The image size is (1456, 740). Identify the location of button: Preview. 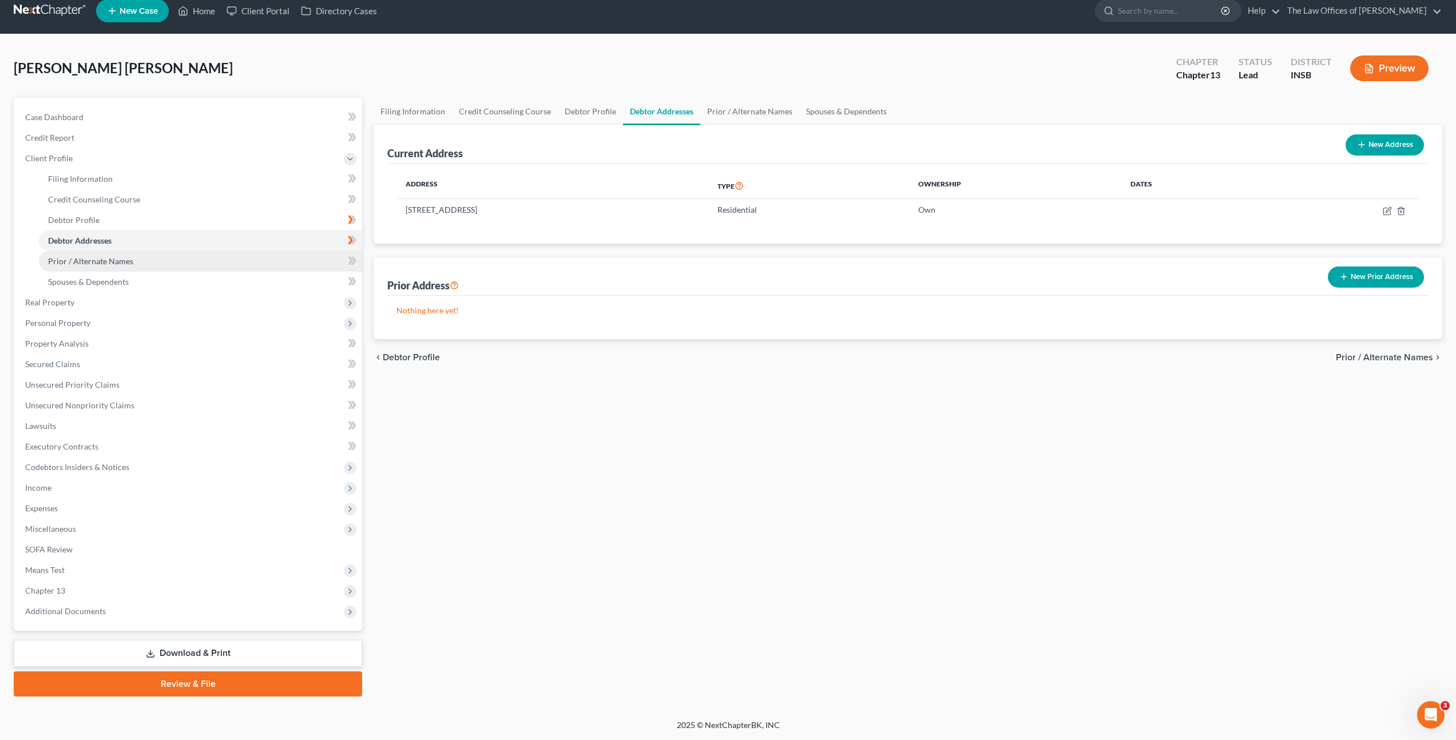
(1389, 68).